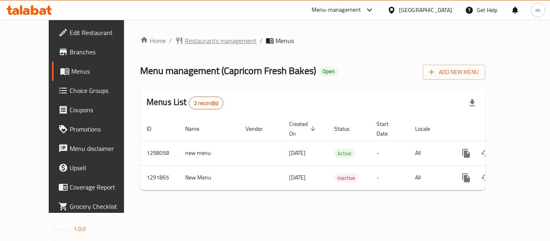  What do you see at coordinates (102, 110) in the screenshot?
I see `span: Coupons` at bounding box center [102, 110].